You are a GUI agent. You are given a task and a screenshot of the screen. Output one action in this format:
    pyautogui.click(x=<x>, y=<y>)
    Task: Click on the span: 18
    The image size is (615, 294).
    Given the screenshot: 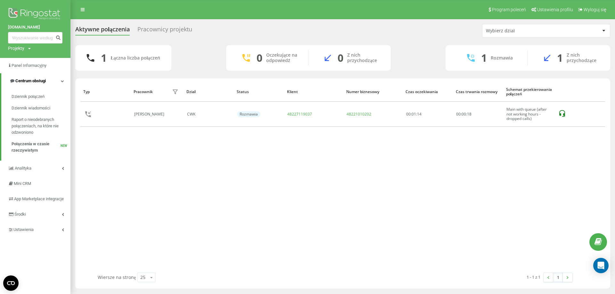 What is the action you would take?
    pyautogui.click(x=469, y=114)
    